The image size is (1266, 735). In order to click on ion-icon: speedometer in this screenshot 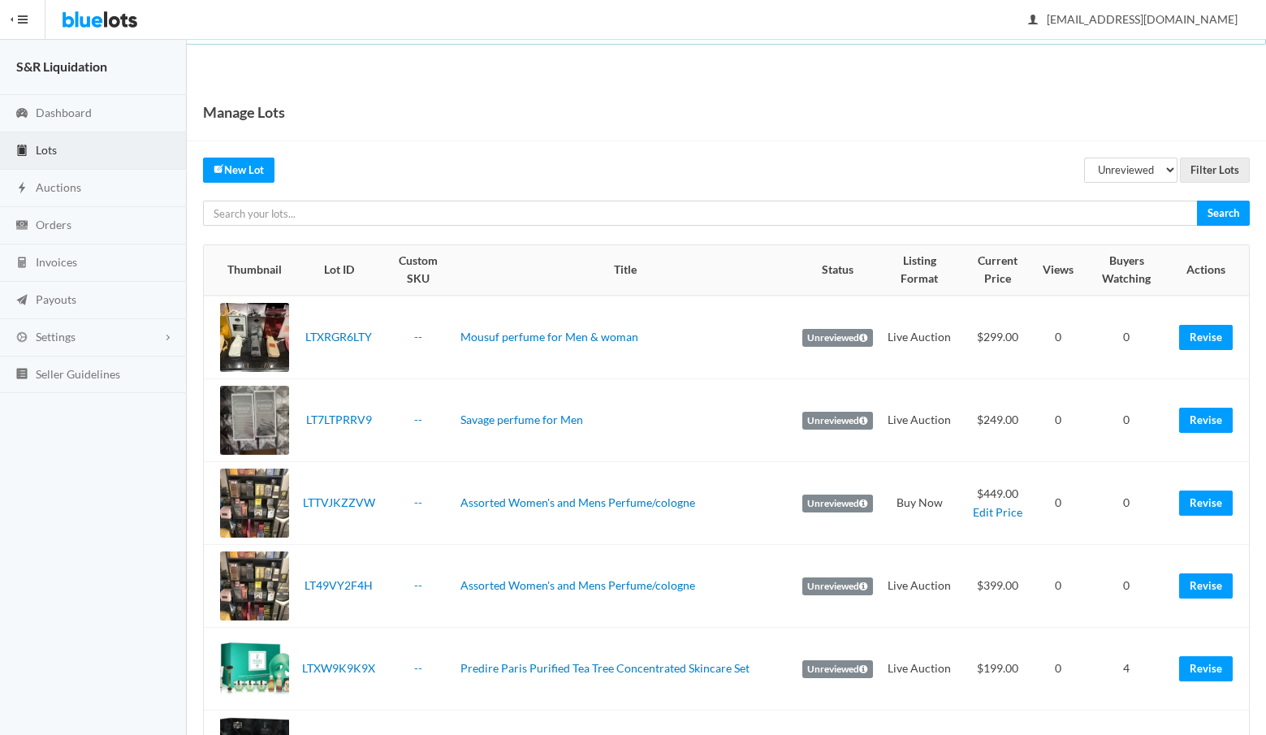, I will do `click(22, 114)`.